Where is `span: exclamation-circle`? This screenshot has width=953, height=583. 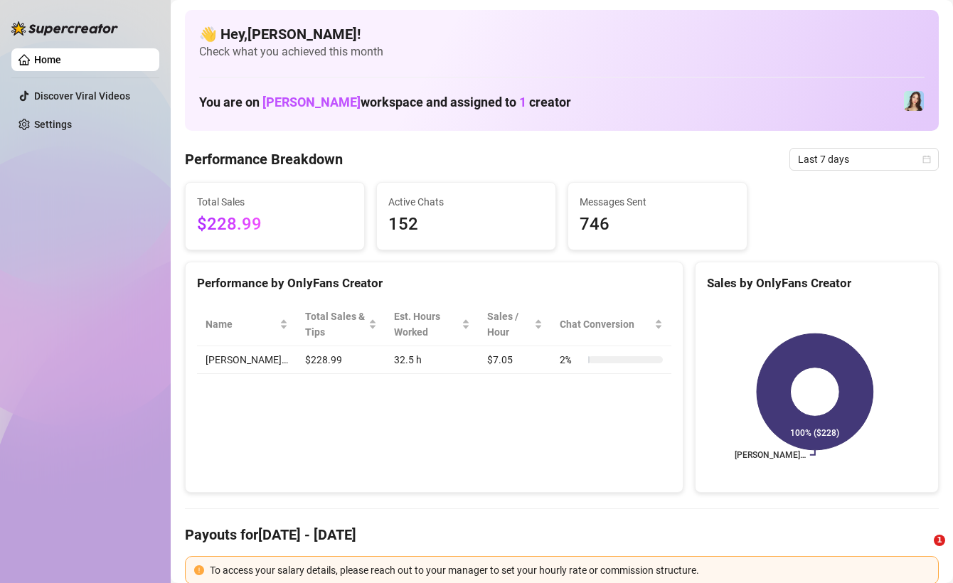 span: exclamation-circle is located at coordinates (199, 571).